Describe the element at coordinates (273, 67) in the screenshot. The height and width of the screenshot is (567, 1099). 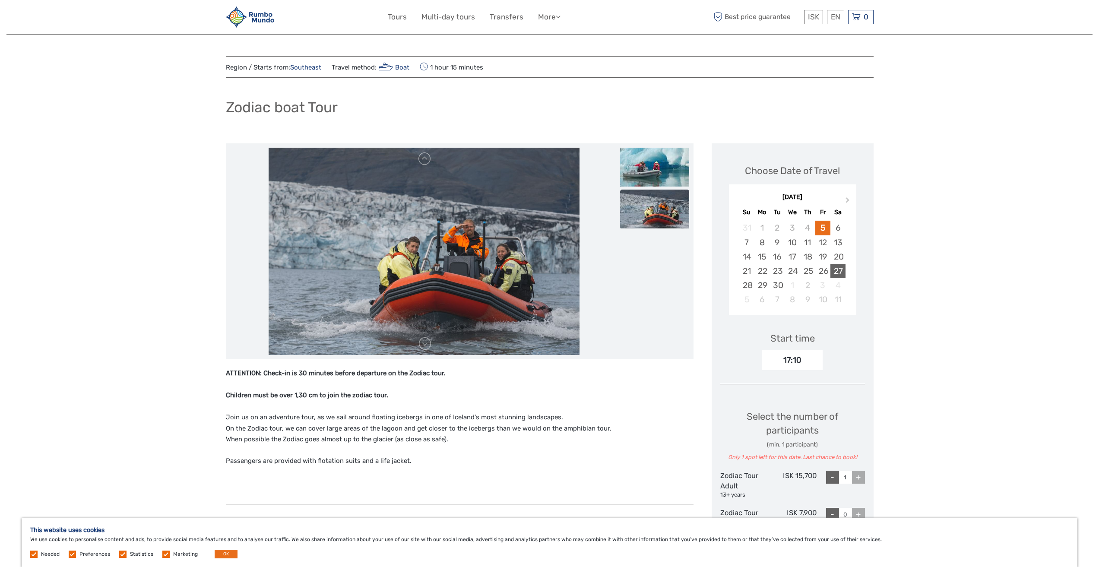
I see `span: Region / Starts from:` at that location.